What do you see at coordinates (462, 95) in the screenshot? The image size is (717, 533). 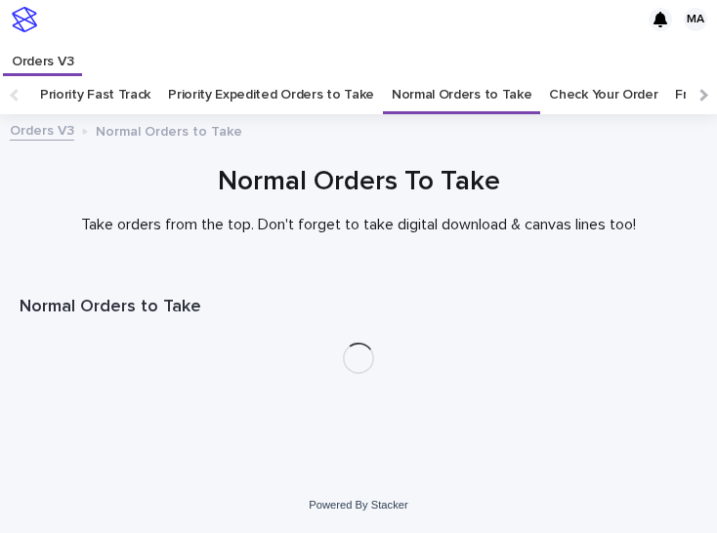 I see `a: Normal Orders to Take` at bounding box center [462, 95].